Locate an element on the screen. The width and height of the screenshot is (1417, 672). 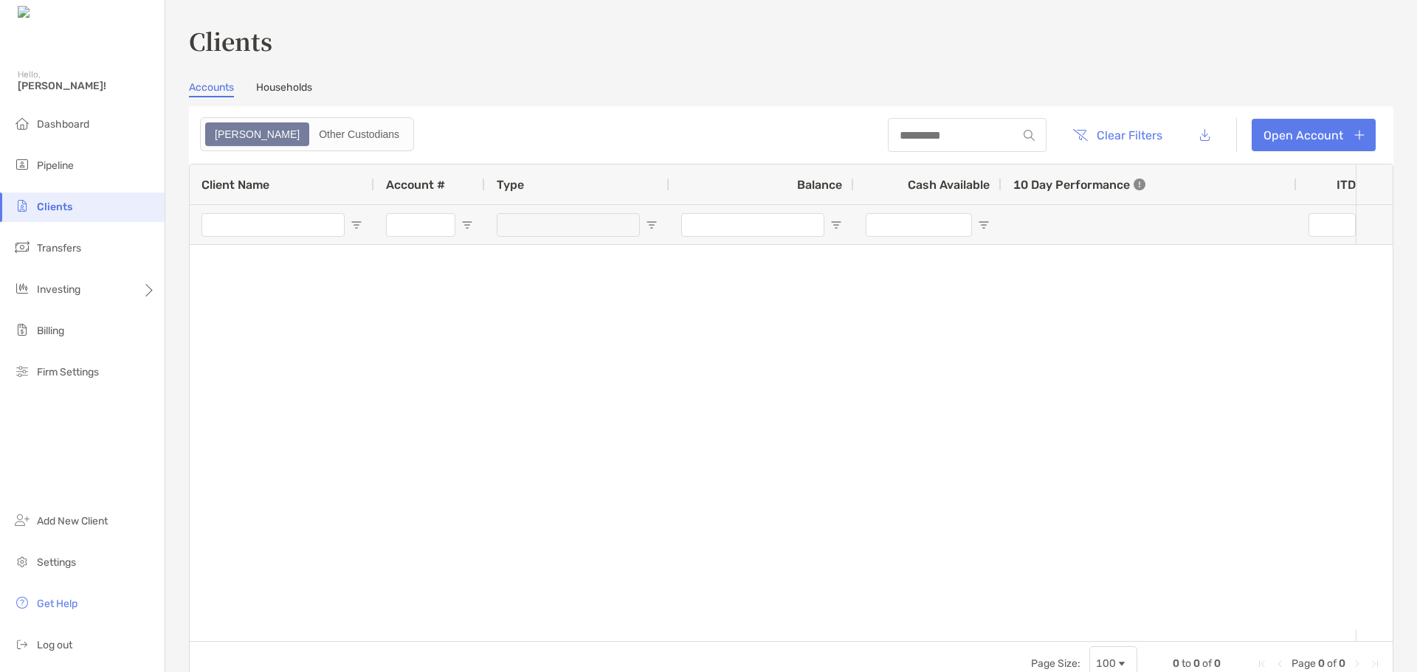
div: First Page is located at coordinates (1262, 664).